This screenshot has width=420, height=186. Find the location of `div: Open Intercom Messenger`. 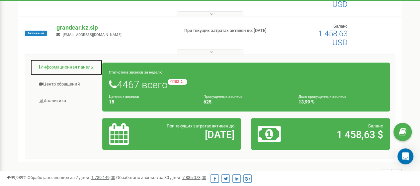

div: Open Intercom Messenger is located at coordinates (405, 156).